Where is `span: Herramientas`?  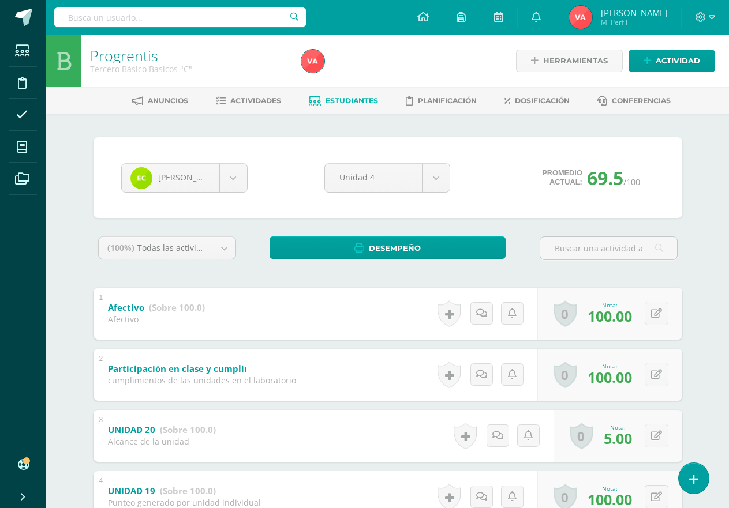
span: Herramientas is located at coordinates (575, 61).